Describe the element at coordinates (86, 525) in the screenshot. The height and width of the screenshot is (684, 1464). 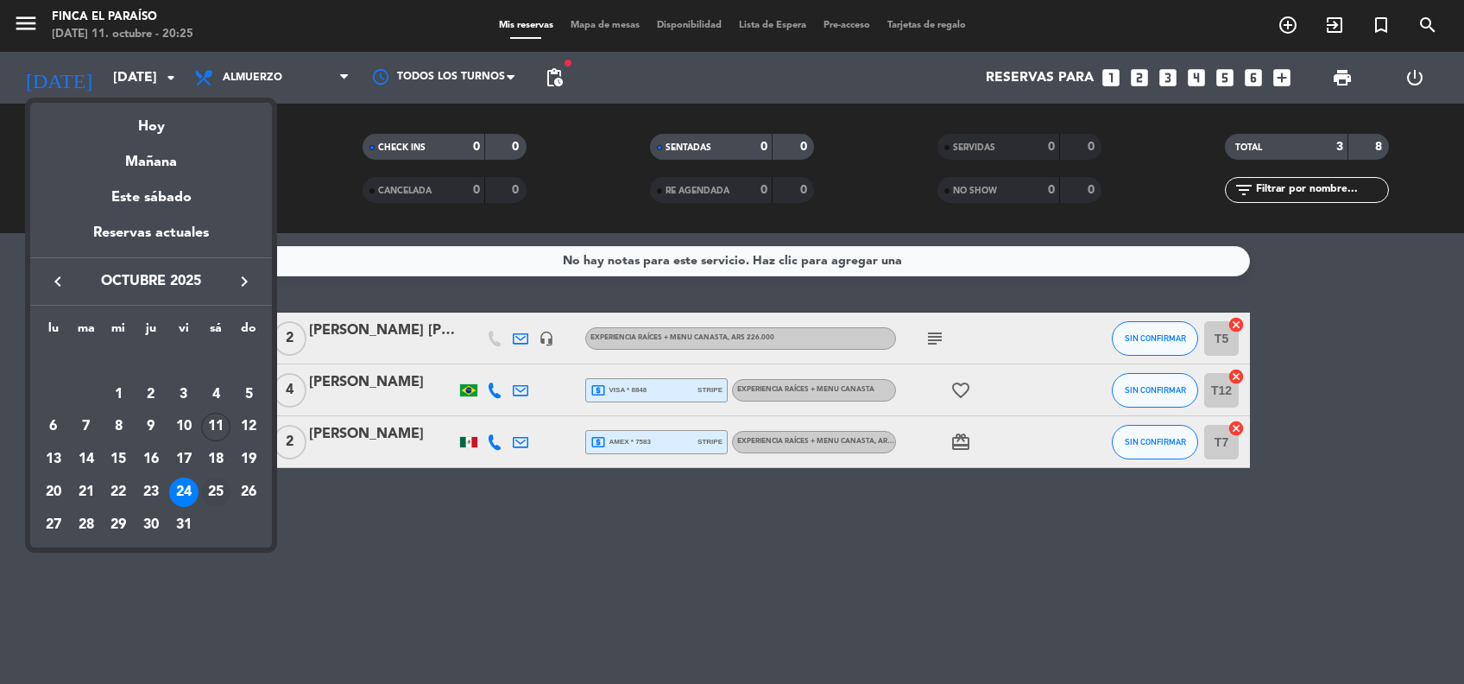
I see `td: 28 de octubre de 2025` at that location.